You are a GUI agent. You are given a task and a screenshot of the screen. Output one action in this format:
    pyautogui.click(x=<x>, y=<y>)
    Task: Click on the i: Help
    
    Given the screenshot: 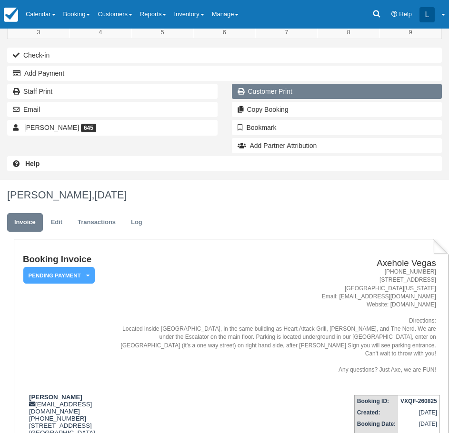 What is the action you would take?
    pyautogui.click(x=394, y=14)
    